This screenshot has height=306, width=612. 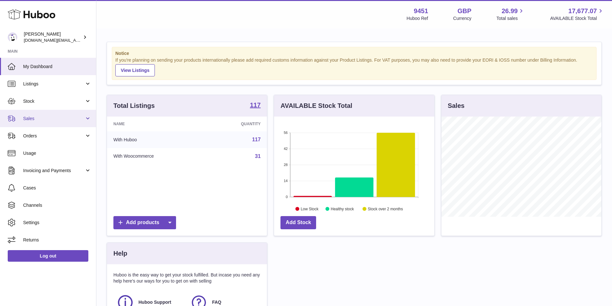 What do you see at coordinates (156, 140) in the screenshot?
I see `td: With Huboo` at bounding box center [156, 140].